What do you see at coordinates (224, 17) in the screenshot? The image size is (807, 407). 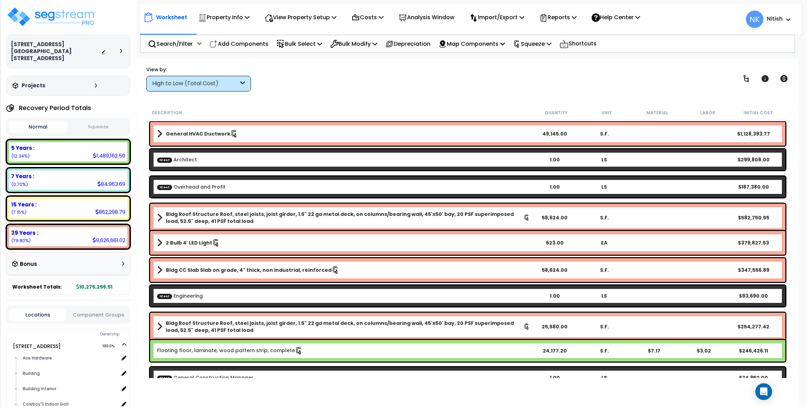 I see `p: Property Info` at bounding box center [224, 17].